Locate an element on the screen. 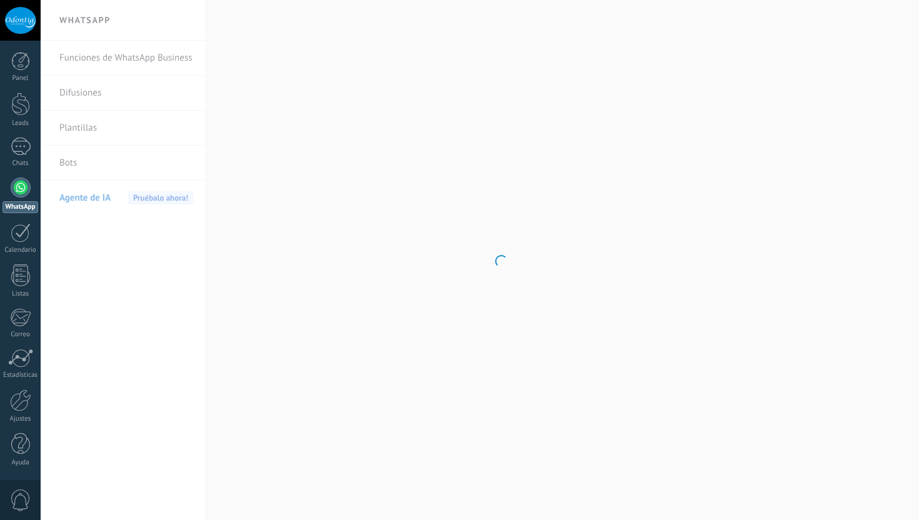  div: Chats is located at coordinates (21, 163).